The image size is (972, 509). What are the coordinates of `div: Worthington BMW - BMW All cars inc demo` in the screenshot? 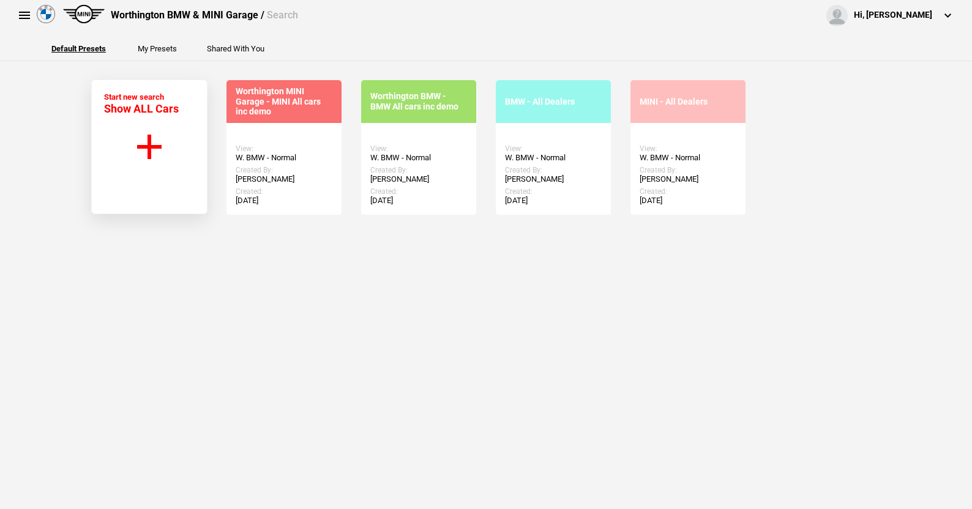 It's located at (419, 102).